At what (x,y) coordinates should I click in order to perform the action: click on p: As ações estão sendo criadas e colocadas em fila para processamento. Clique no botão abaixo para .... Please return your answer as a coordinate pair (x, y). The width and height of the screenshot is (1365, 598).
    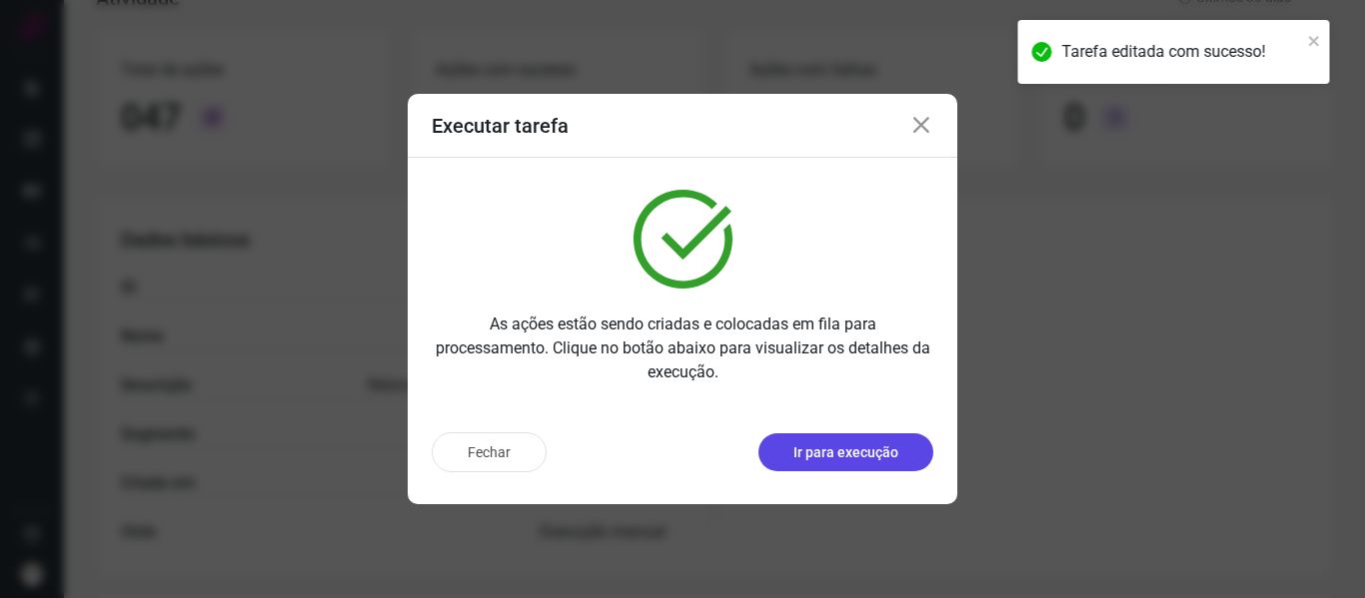
    Looking at the image, I should click on (682, 349).